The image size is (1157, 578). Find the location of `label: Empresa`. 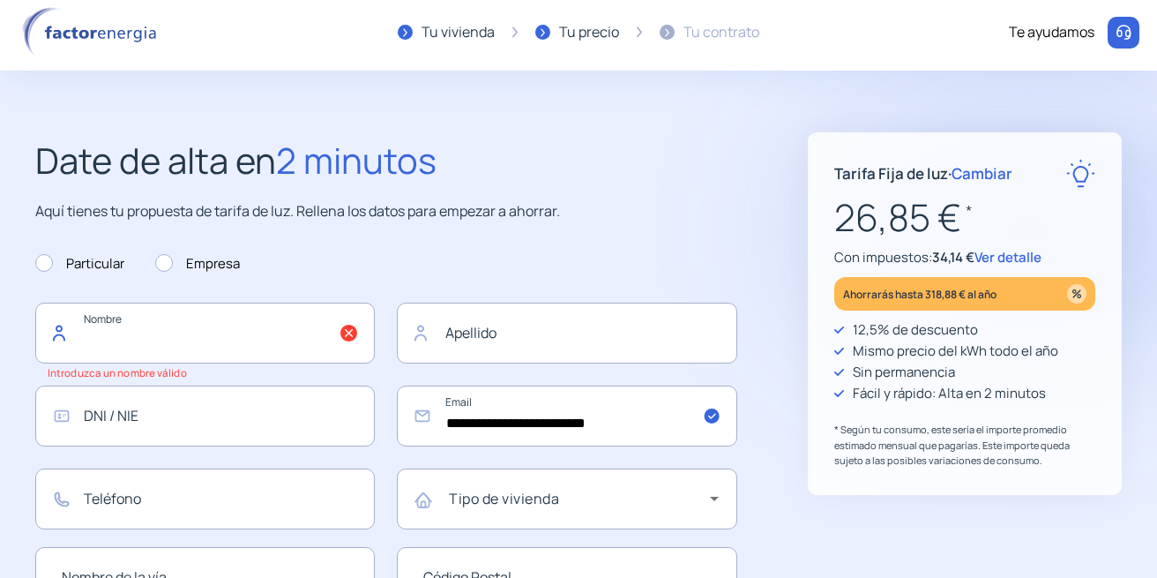

label: Empresa is located at coordinates (198, 264).